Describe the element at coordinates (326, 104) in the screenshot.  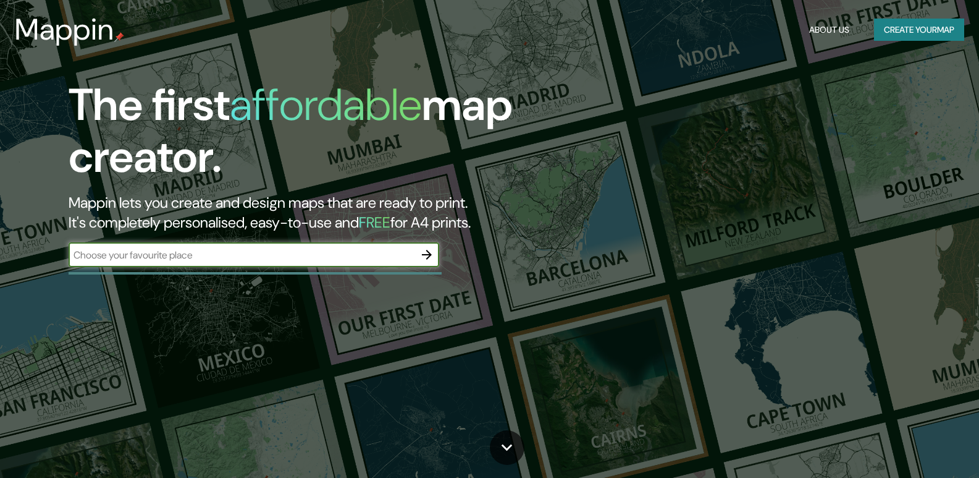
I see `h1: affordable` at that location.